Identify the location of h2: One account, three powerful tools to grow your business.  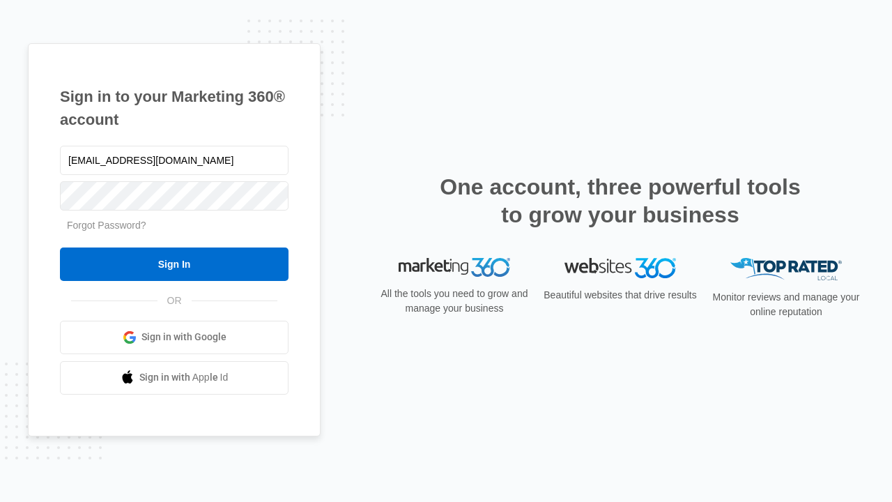
(620, 201).